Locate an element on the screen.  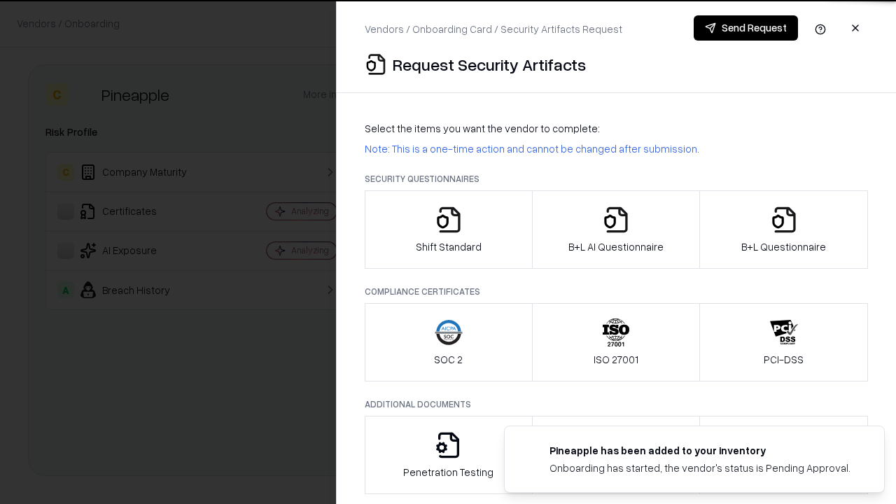
button: ISO 27001 is located at coordinates (616, 342).